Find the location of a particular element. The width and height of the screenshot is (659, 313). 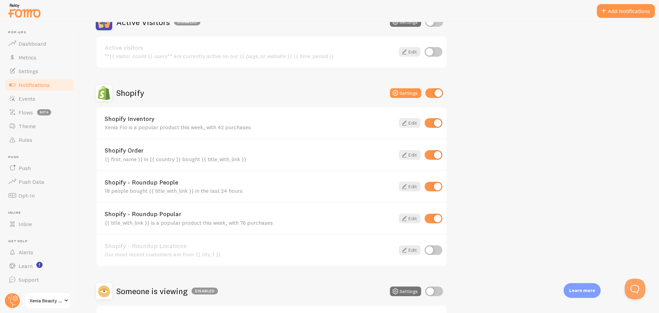

div: {{ title_with_link }} is a popular product this week, with 76 purchases is located at coordinates (250, 223).